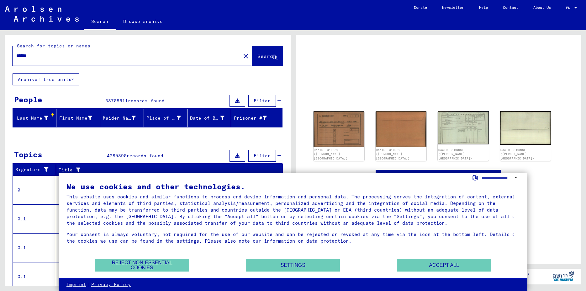 Image resolution: width=586 pixels, height=291 pixels. Describe the element at coordinates (46, 79) in the screenshot. I see `button: Archival tree units` at that location.